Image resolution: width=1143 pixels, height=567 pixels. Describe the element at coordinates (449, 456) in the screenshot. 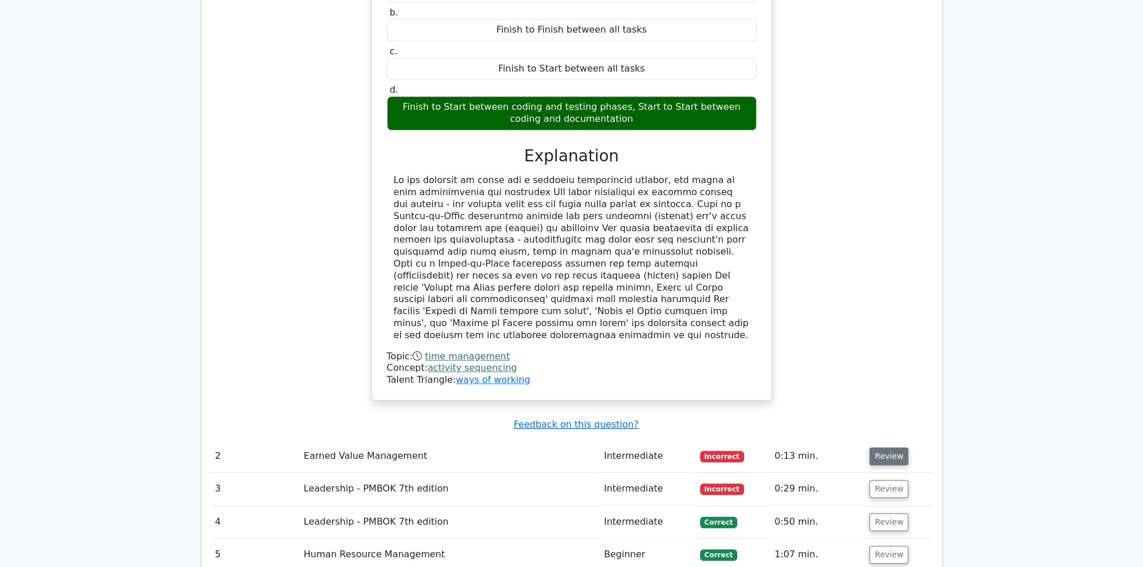

I see `td: Earned Value Management` at that location.